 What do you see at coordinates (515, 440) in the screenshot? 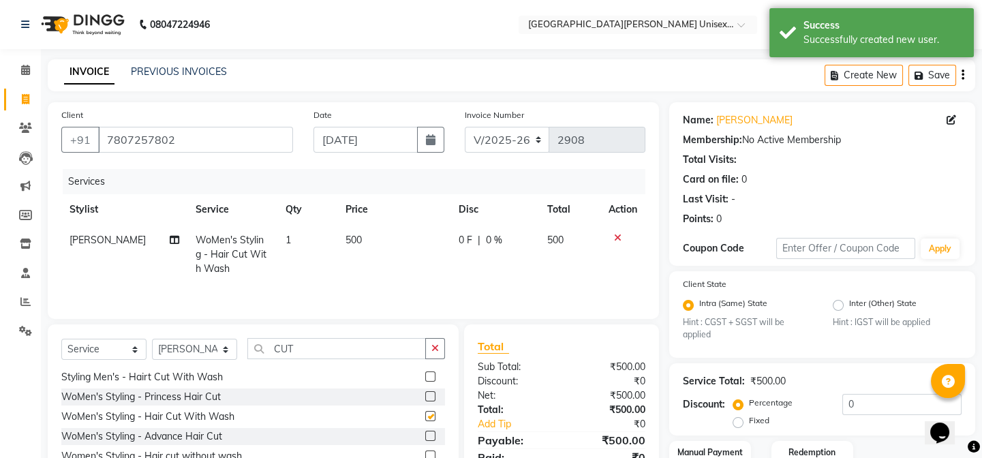
I see `div: Payable:` at bounding box center [515, 440].